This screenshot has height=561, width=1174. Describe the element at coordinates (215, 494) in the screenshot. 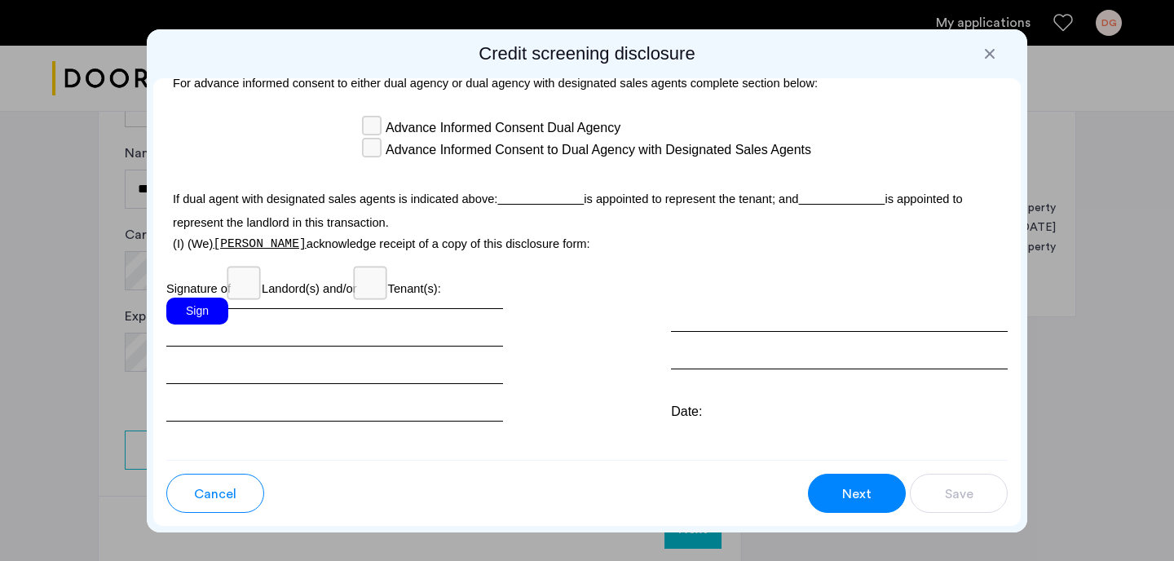

I see `span: Cancel` at that location.